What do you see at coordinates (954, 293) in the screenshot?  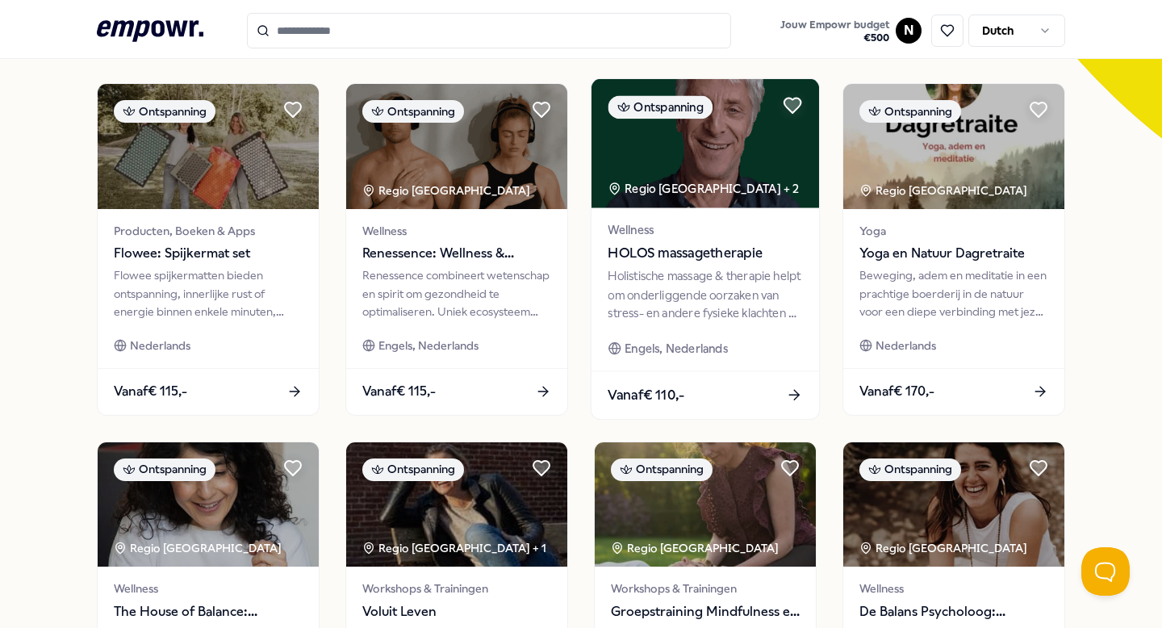 I see `div: Beweging, adem en meditatie in een prachtige boerderij in de natuur voor een diepe verbinding met...` at bounding box center [954, 293].